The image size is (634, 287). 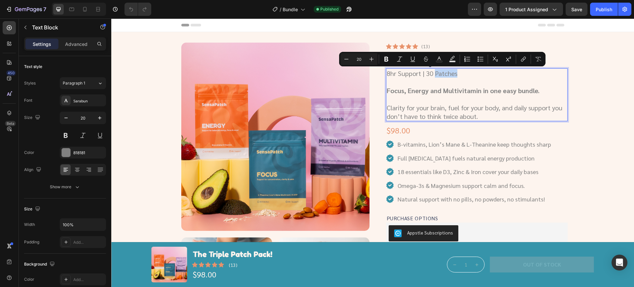 I want to click on h3: The Triple Patch Pack!, so click(x=121, y=236).